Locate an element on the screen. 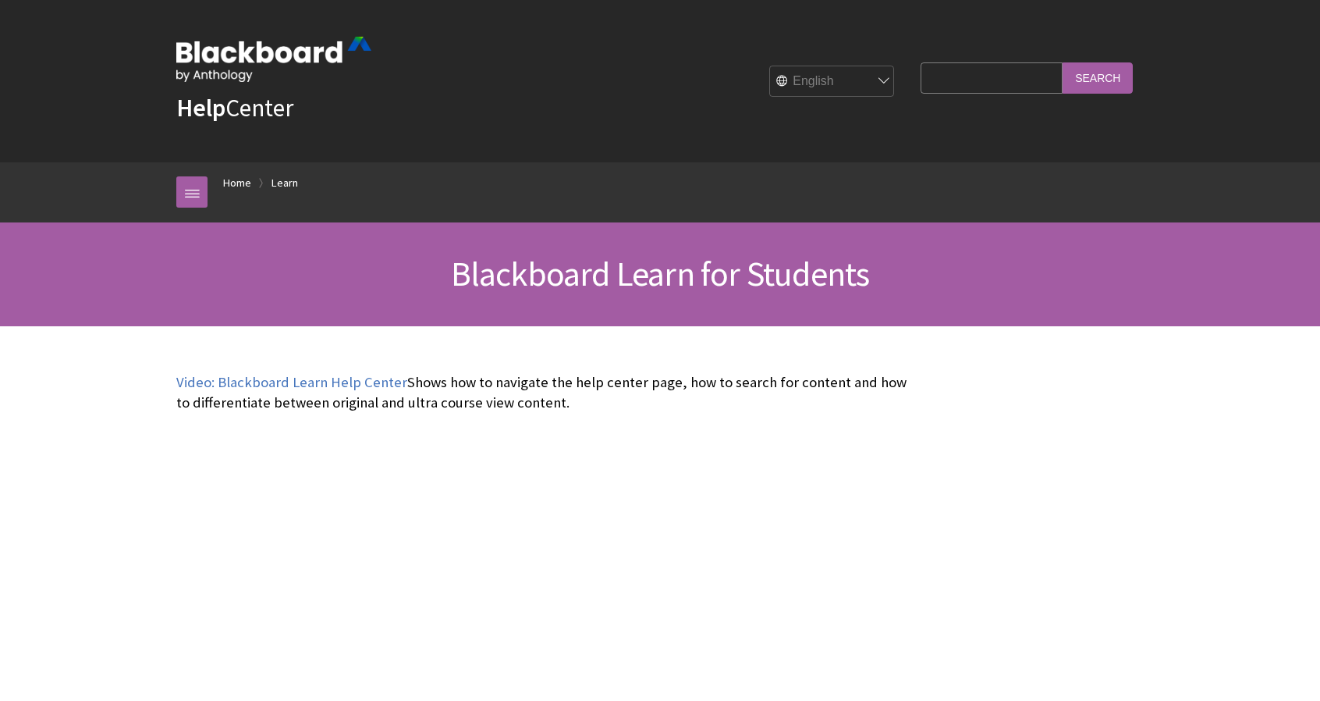 Image resolution: width=1320 pixels, height=701 pixels. input: Search is located at coordinates (1098, 77).